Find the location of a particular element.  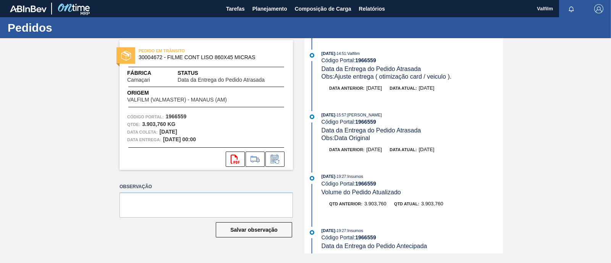

span: Obs: Ajuste entrega ( otimização card / veiculo ). is located at coordinates (386, 76).